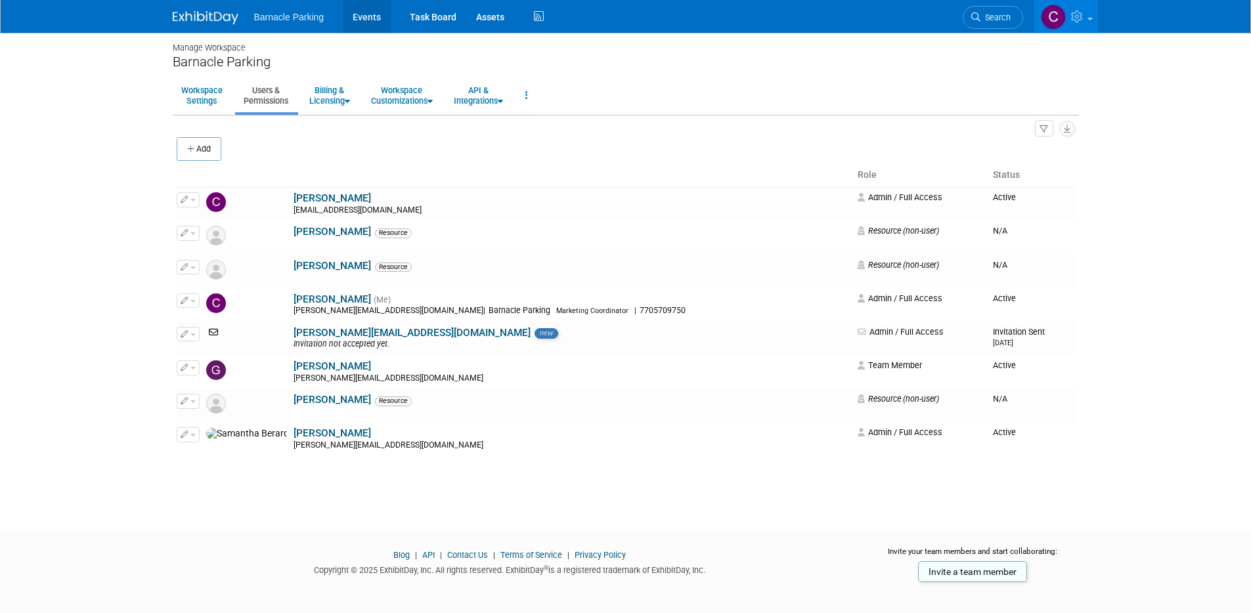  What do you see at coordinates (510, 569) in the screenshot?
I see `div: Copyright © 2025 ExhibitDay, Inc. All rights reserved. ExhibitDay is a registered trademark of Ex...` at bounding box center [510, 569].